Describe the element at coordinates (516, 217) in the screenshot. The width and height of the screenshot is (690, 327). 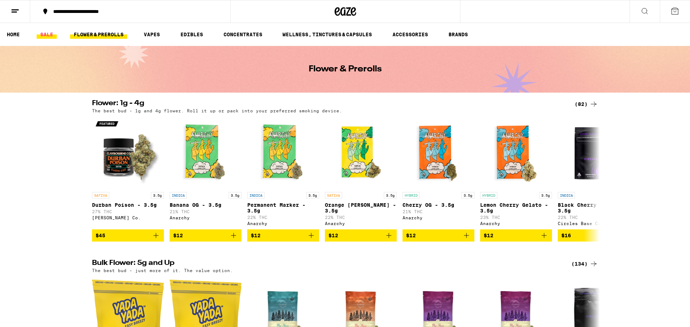
I see `p: 23% THC` at that location.